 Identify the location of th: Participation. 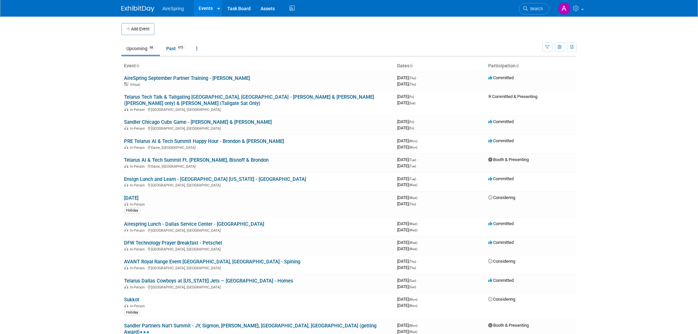
(531, 66).